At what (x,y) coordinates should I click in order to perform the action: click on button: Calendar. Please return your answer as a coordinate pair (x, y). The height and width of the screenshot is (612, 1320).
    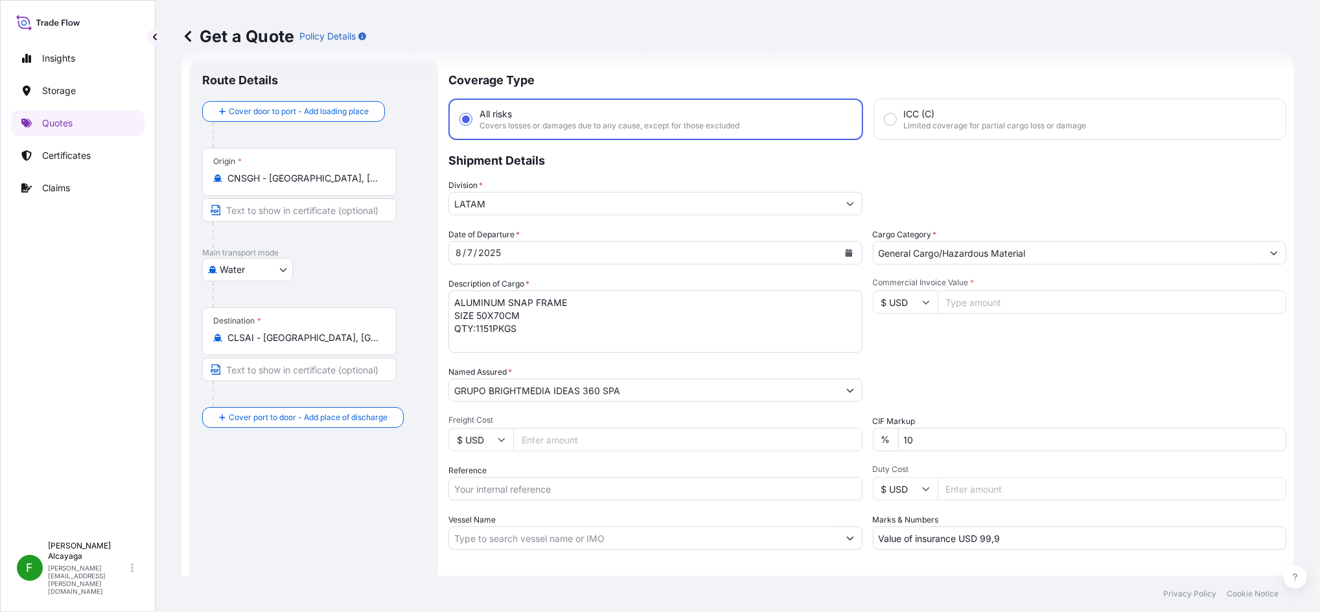
    Looking at the image, I should click on (849, 253).